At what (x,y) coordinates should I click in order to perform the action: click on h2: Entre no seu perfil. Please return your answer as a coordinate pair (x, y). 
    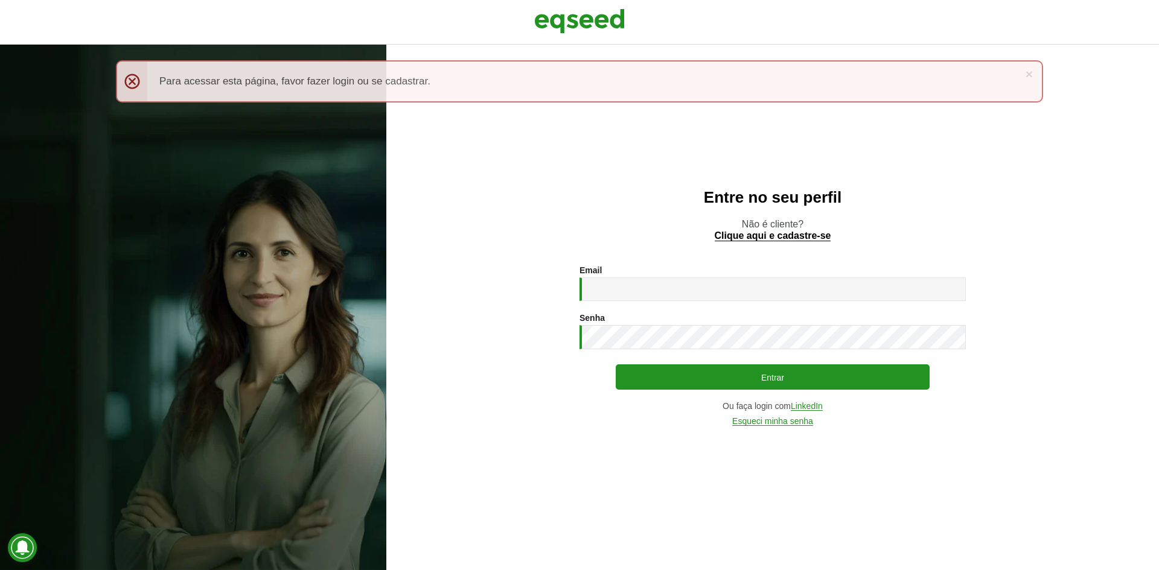
    Looking at the image, I should click on (772, 197).